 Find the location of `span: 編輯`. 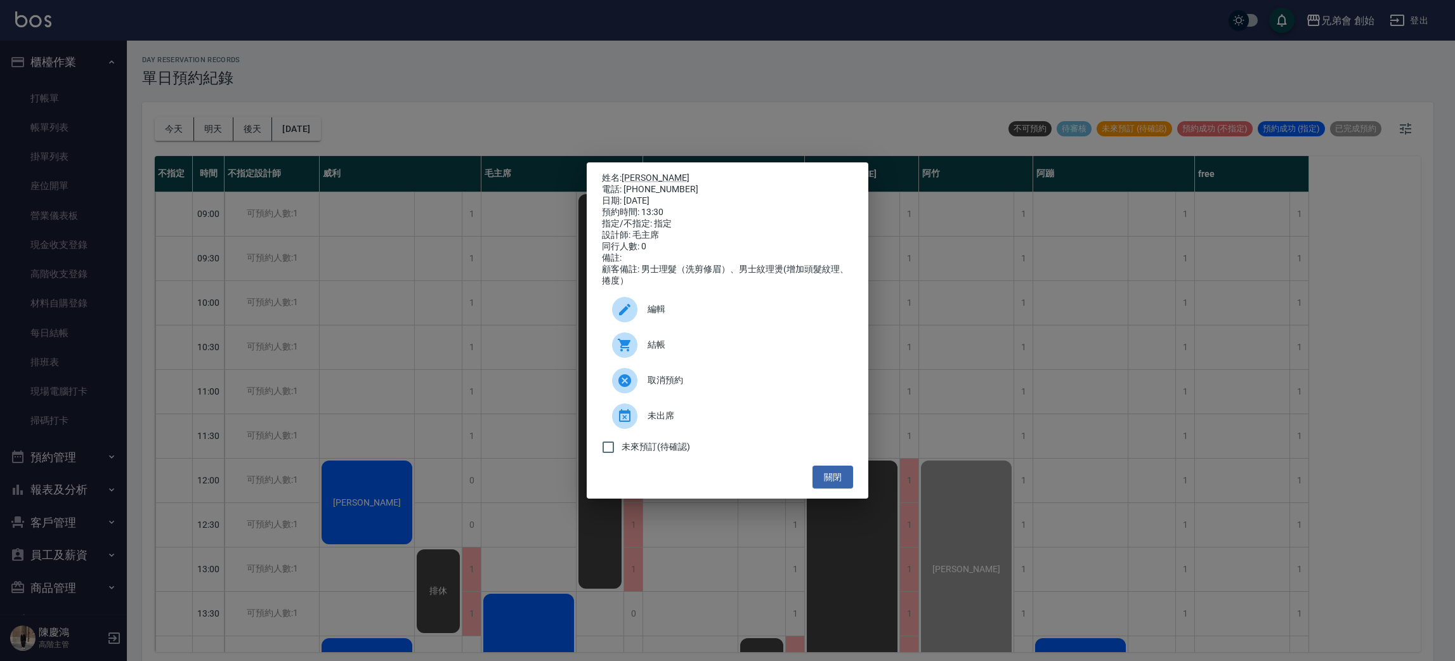

span: 編輯 is located at coordinates (745, 309).